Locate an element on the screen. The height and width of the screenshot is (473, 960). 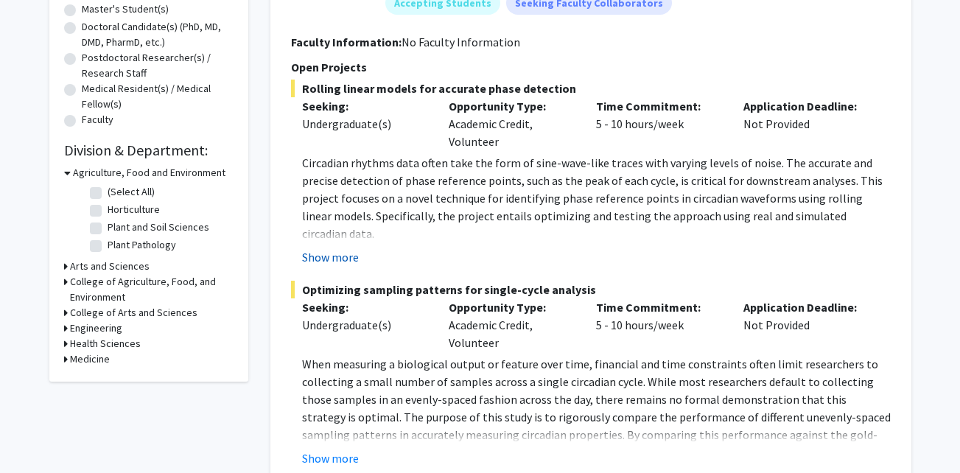
h3: Medicine is located at coordinates (90, 359).